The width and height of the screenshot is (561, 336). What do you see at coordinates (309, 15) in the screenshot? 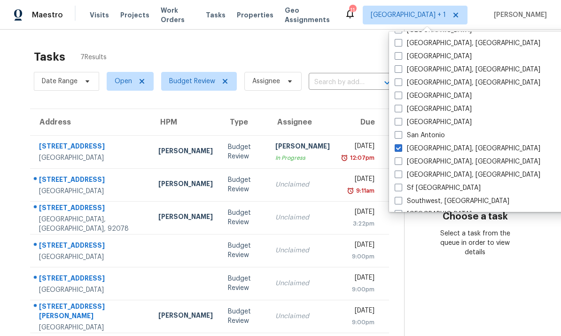
I see `span: Geo Assignments` at bounding box center [309, 15].